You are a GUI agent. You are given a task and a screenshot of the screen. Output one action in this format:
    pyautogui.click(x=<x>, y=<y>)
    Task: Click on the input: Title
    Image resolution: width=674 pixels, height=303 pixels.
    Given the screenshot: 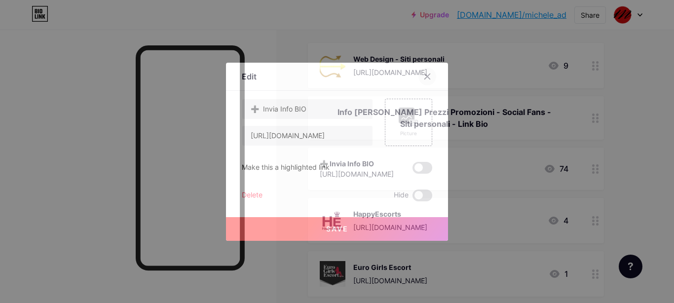 What is the action you would take?
    pyautogui.click(x=308, y=109)
    